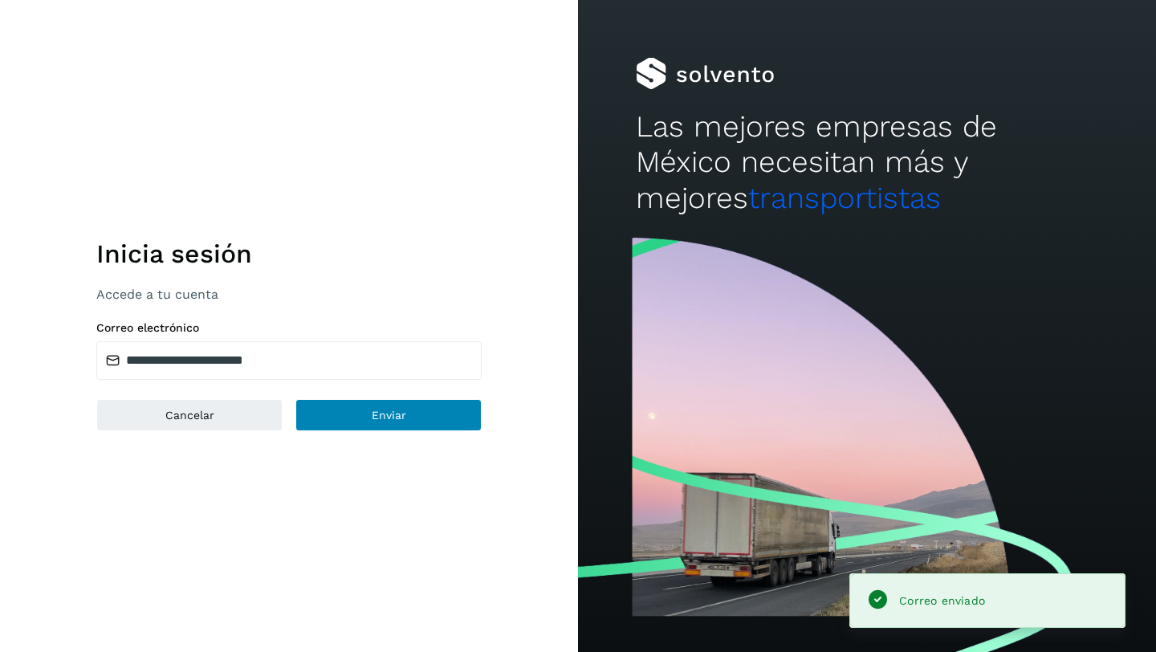  I want to click on button: Enviar, so click(388, 415).